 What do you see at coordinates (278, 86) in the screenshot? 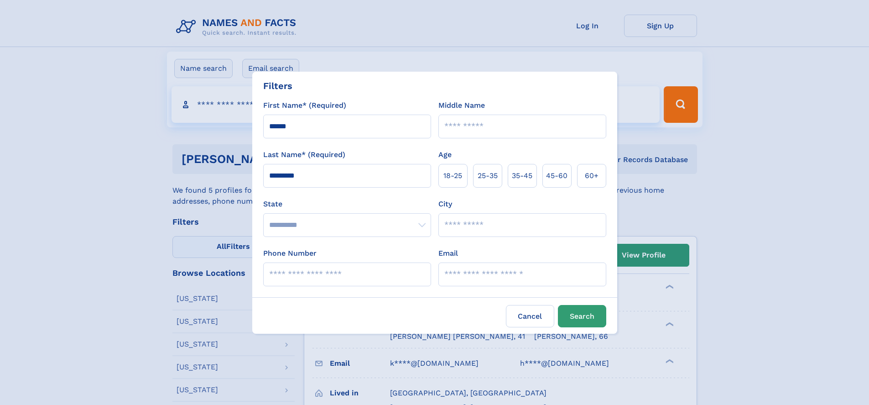
I see `div: Filters` at bounding box center [278, 86].